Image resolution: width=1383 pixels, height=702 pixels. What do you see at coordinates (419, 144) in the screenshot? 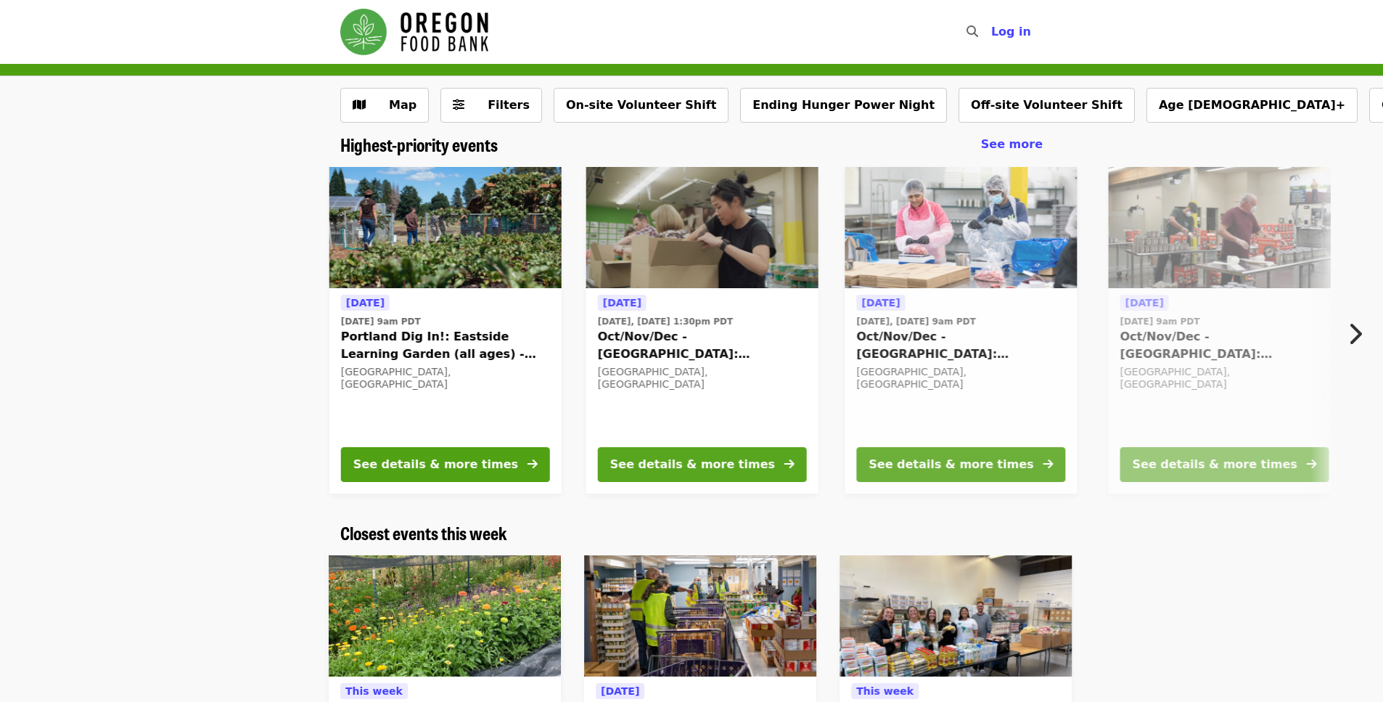
I see `a: Highest-priority events` at bounding box center [419, 144].